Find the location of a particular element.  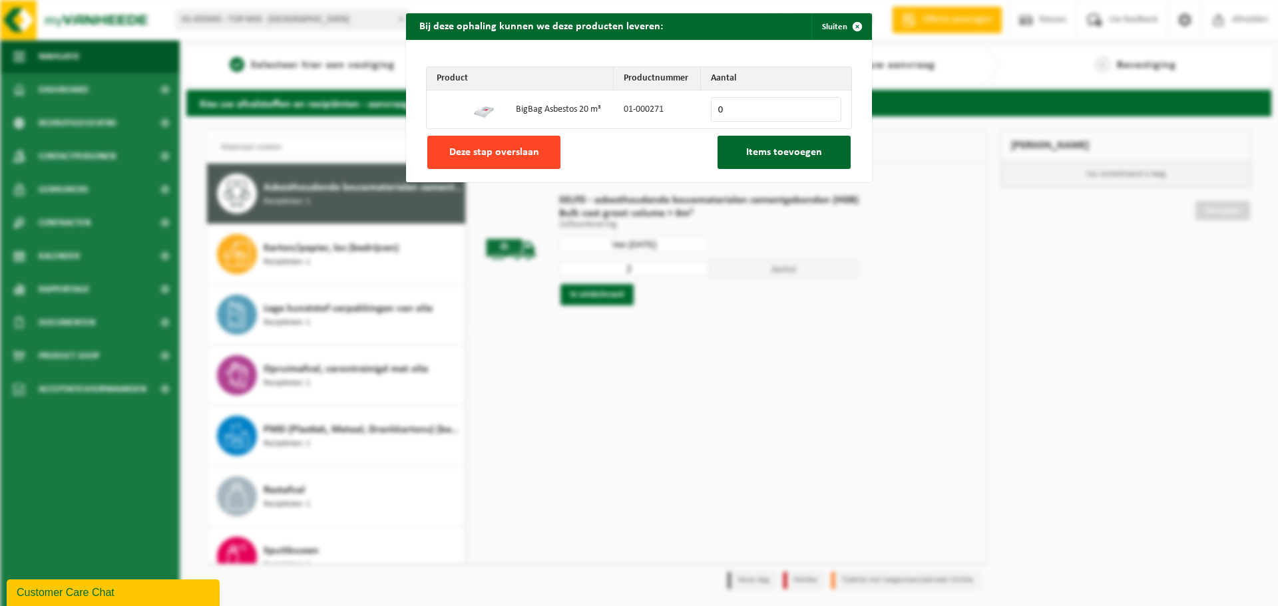

td: 01-000271 is located at coordinates (657, 109).